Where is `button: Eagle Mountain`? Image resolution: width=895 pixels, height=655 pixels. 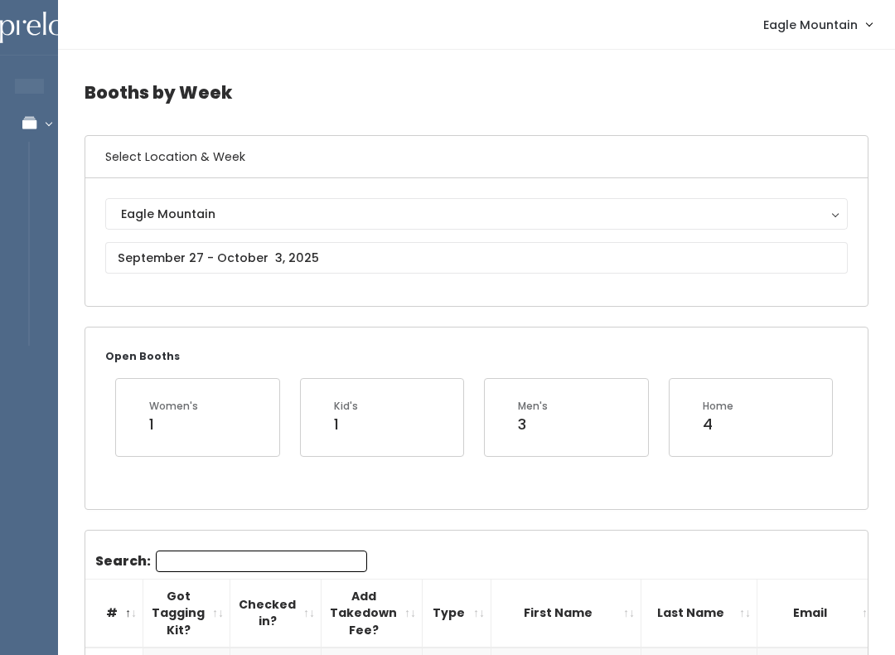
button: Eagle Mountain is located at coordinates (477, 214).